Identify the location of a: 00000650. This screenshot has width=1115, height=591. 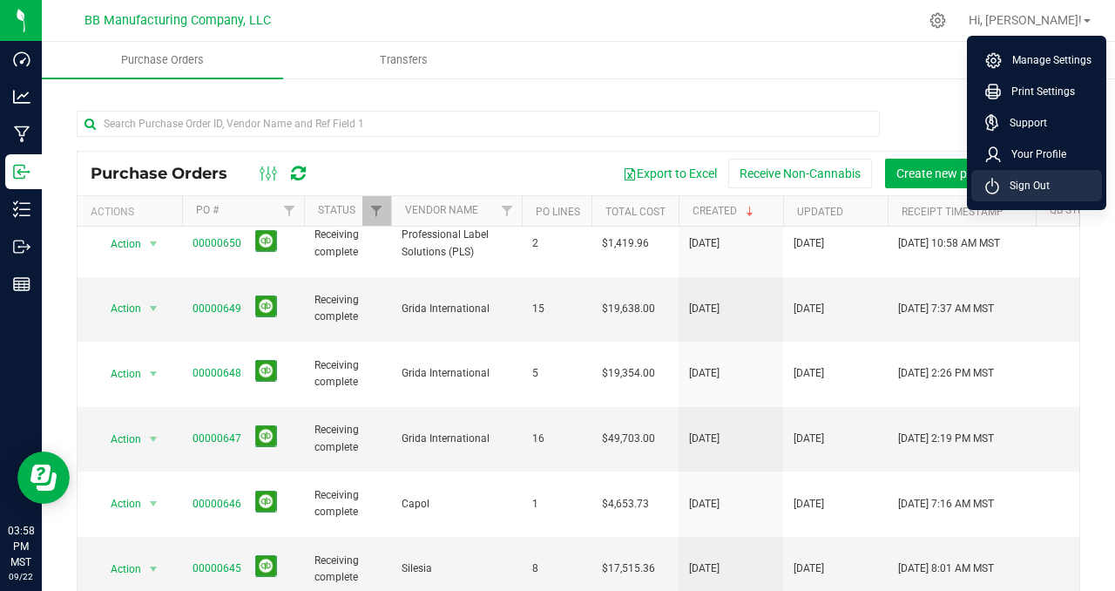
(217, 243).